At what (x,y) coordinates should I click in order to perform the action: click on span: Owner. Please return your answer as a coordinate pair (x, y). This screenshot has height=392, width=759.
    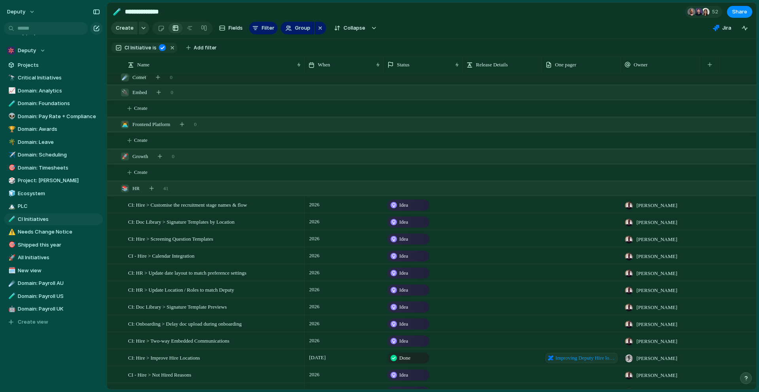
    Looking at the image, I should click on (640, 65).